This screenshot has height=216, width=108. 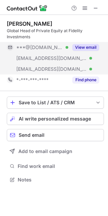 I want to click on button: AI write personalized message, so click(x=55, y=119).